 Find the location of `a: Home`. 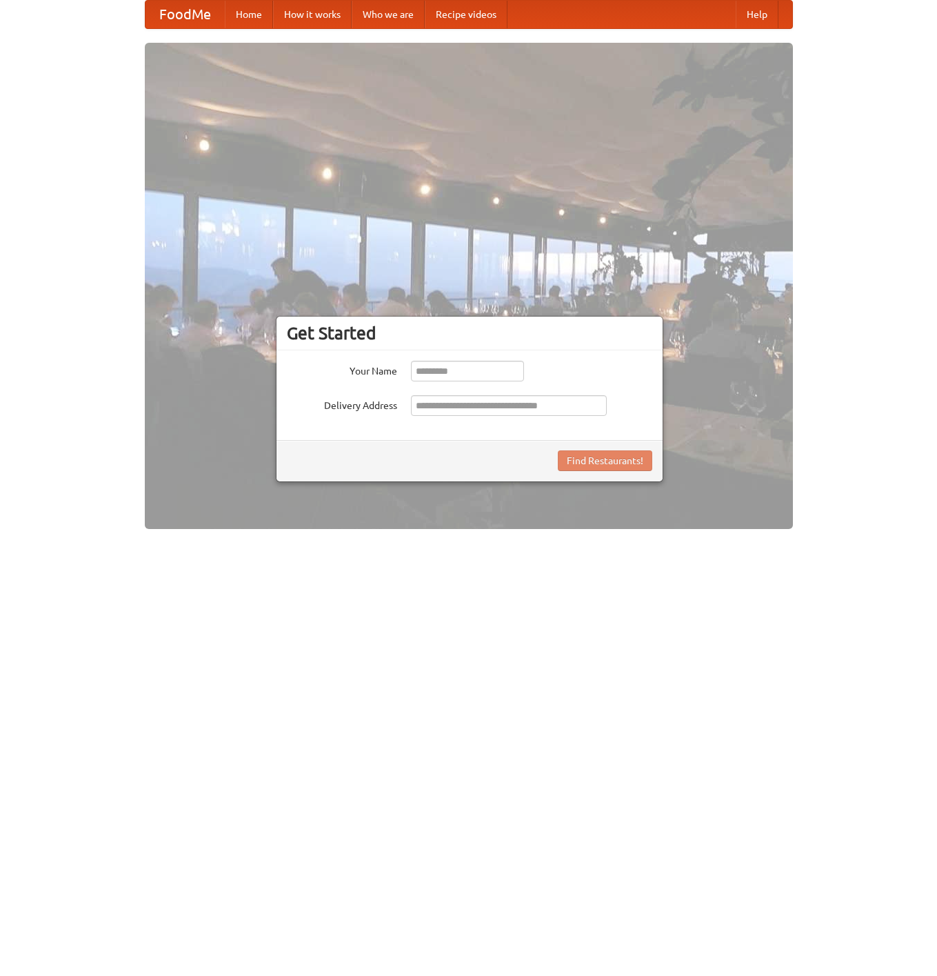

a: Home is located at coordinates (249, 14).